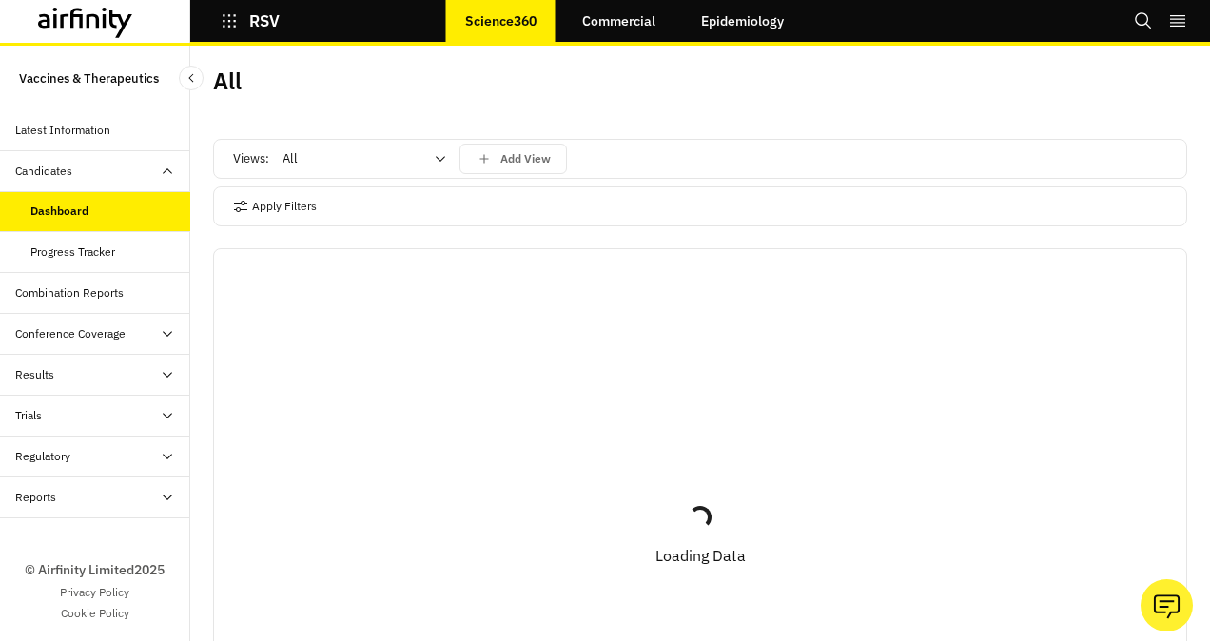 This screenshot has width=1210, height=641. What do you see at coordinates (400, 159) in the screenshot?
I see `div: Views:` at bounding box center [400, 159].